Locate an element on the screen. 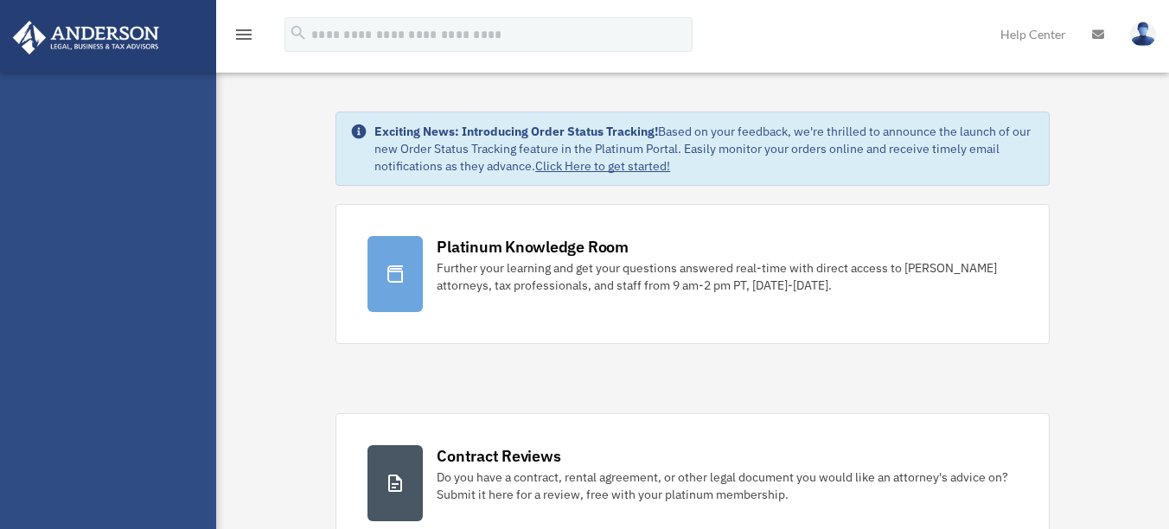 The width and height of the screenshot is (1169, 529). div: Based on your feedback, we're thrilled to announce the launch of our new Order Status Tracking fe... is located at coordinates (704, 149).